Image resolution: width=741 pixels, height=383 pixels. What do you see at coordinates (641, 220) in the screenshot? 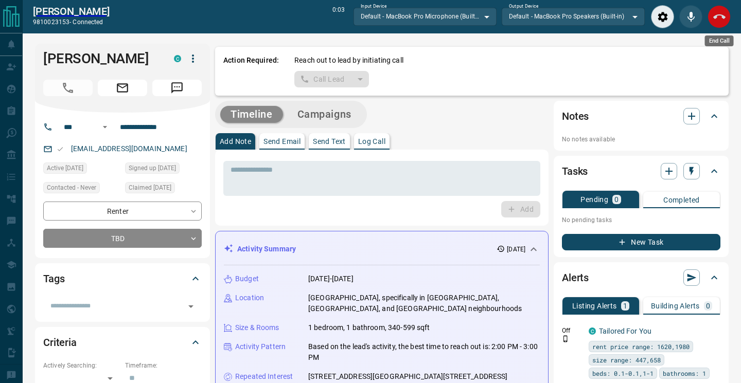
I see `p: No pending tasks` at bounding box center [641, 220].